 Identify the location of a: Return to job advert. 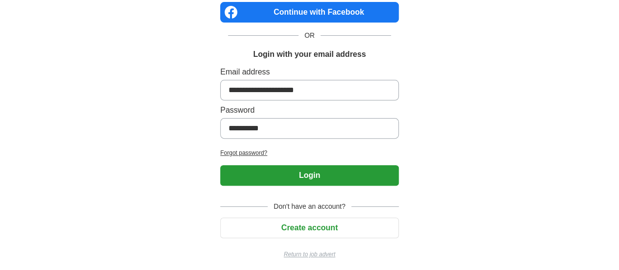
(309, 254).